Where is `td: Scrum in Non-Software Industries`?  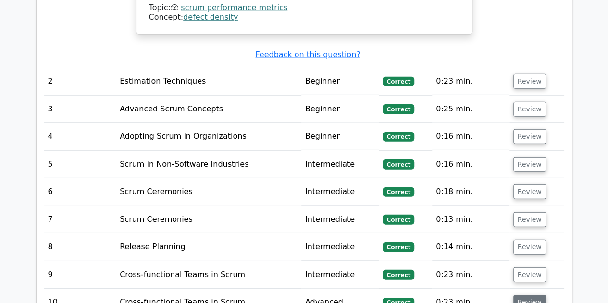
td: Scrum in Non-Software Industries is located at coordinates (209, 164).